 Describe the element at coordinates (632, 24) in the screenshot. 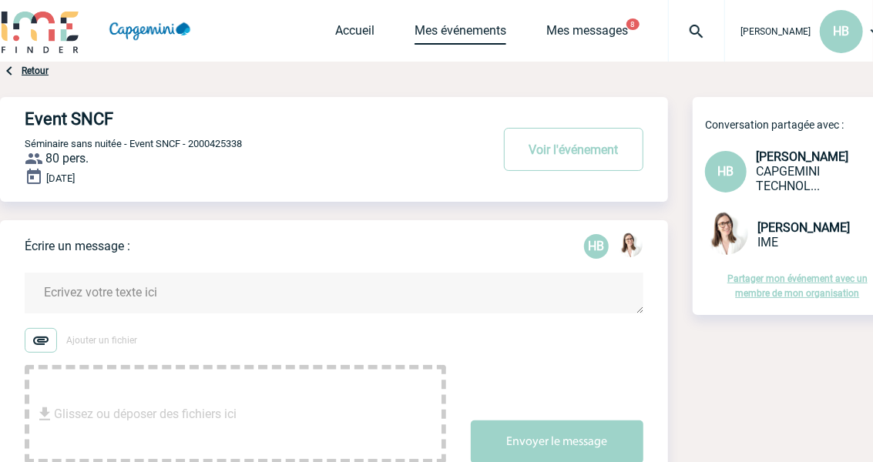

I see `button: 8` at that location.